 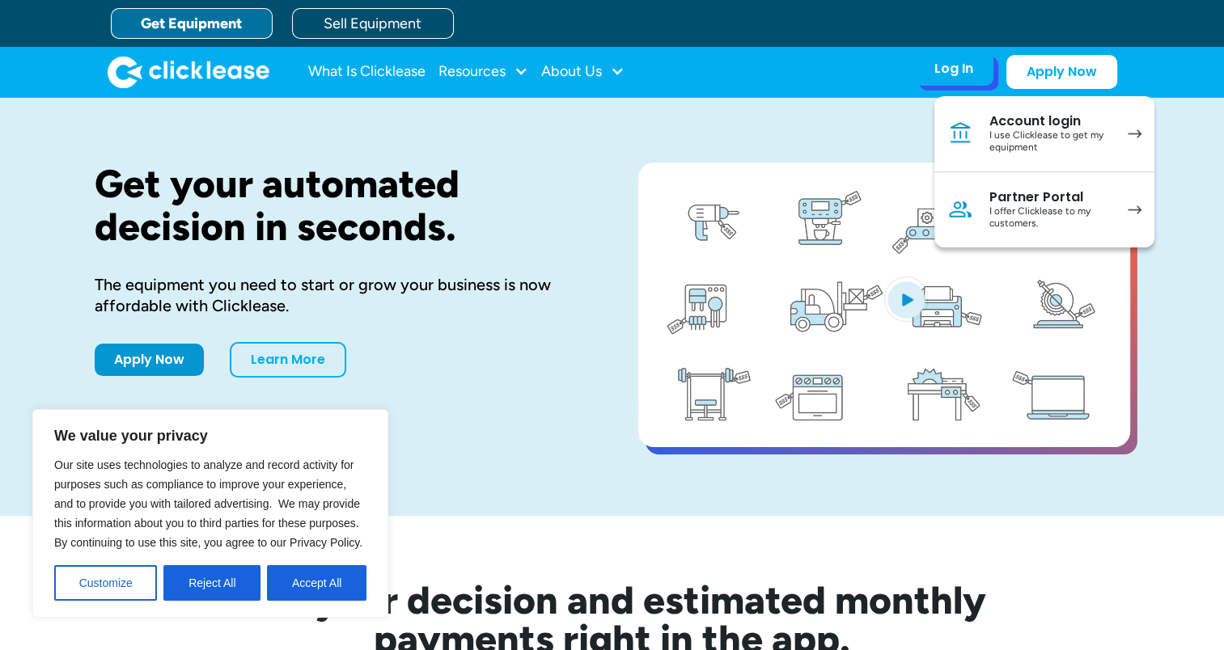 I want to click on div: Log In, so click(x=954, y=69).